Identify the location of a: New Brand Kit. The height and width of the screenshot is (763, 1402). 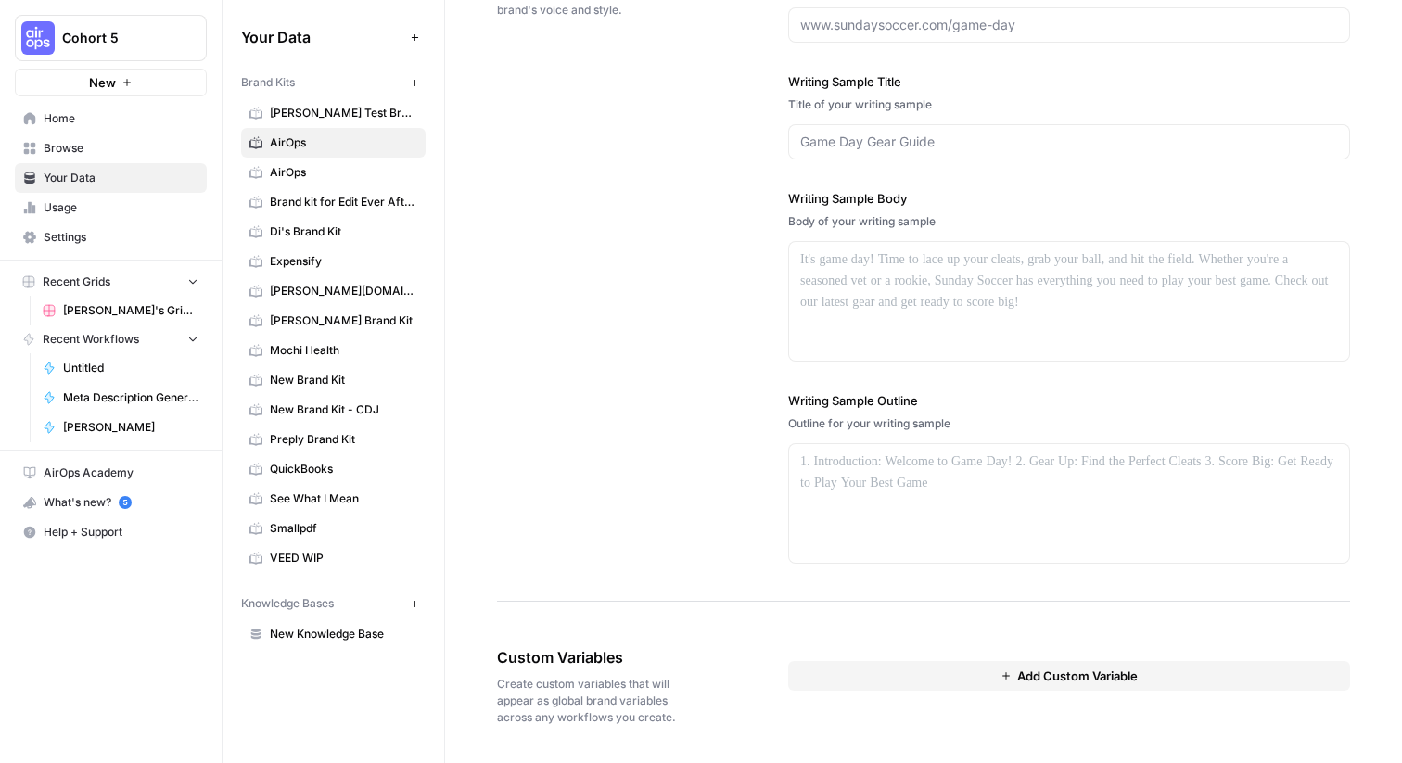
(333, 380).